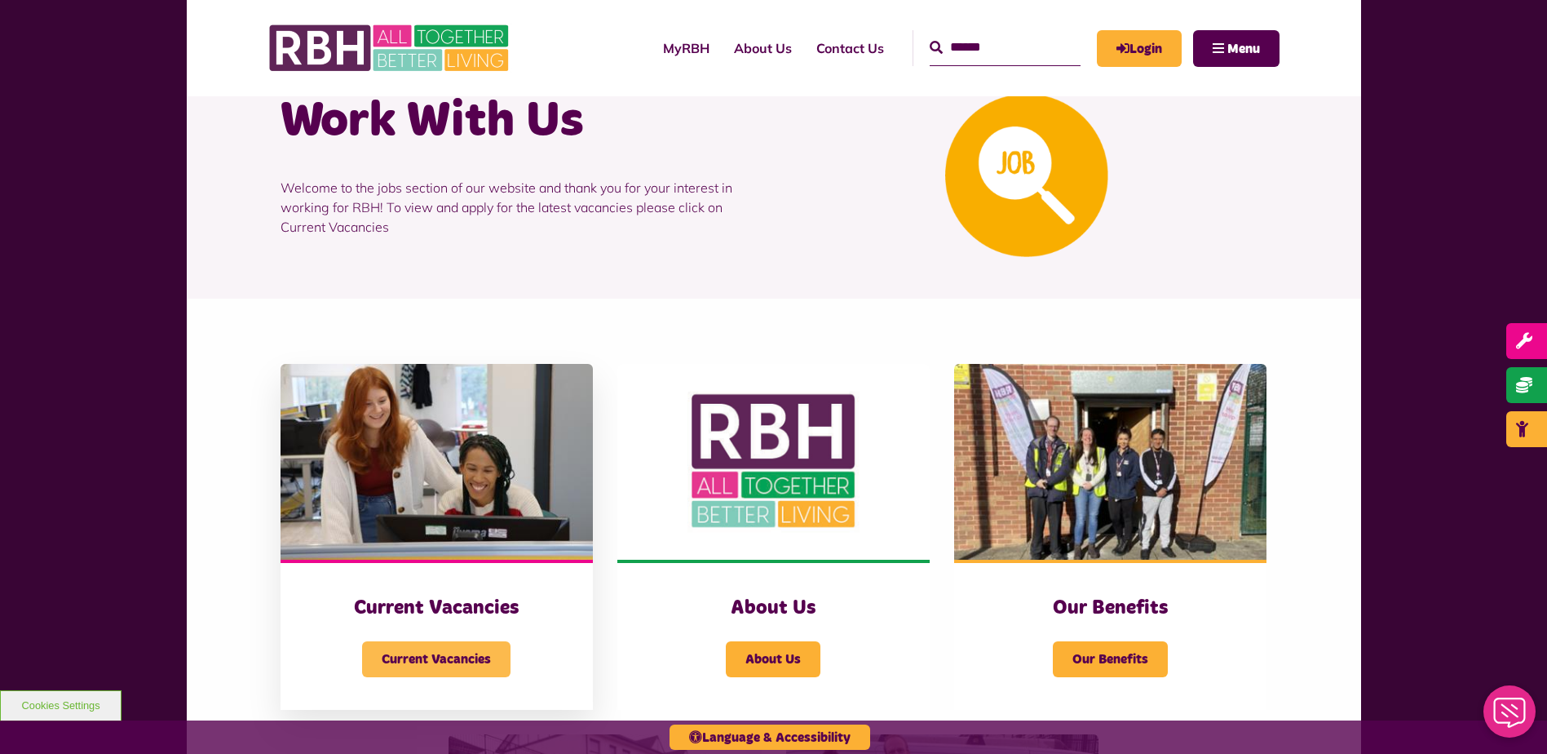 The width and height of the screenshot is (1547, 754). What do you see at coordinates (521, 122) in the screenshot?
I see `h1: Work With Us` at bounding box center [521, 122].